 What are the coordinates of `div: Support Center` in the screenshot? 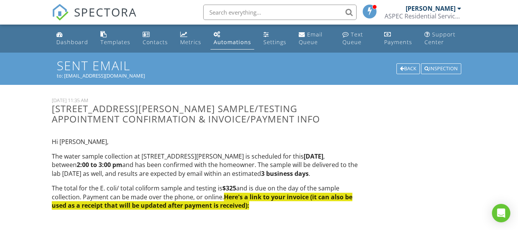 It's located at (440, 38).